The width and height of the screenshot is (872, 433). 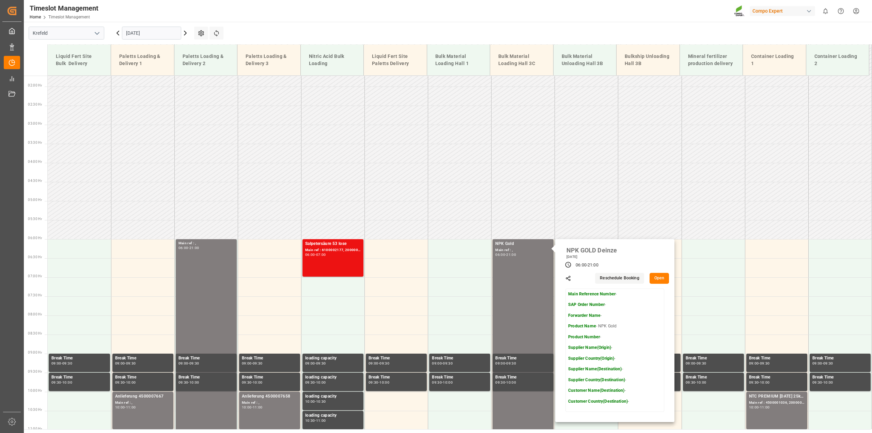 I want to click on input: DD.MM.YYYY, so click(x=152, y=33).